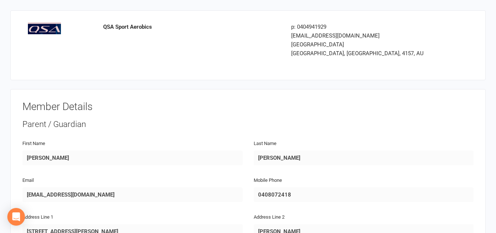 The height and width of the screenshot is (233, 496). What do you see at coordinates (34, 143) in the screenshot?
I see `label: First Name` at bounding box center [34, 143].